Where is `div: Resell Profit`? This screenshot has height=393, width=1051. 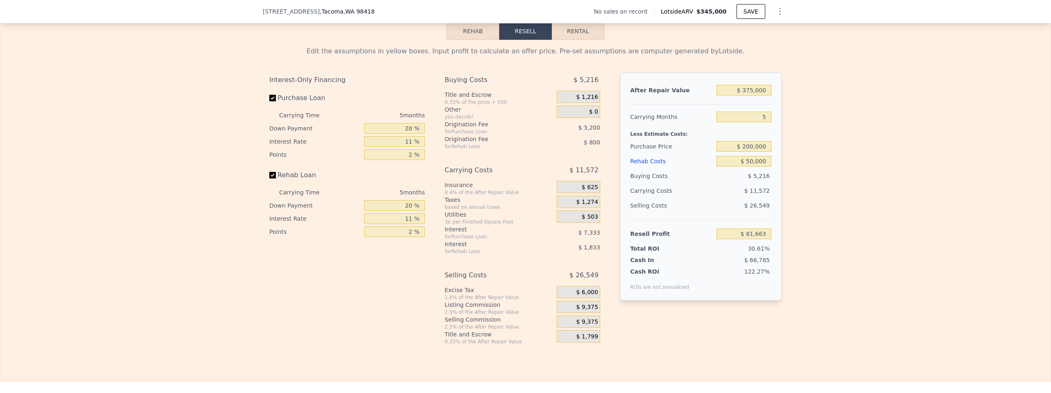 div: Resell Profit is located at coordinates (671, 234).